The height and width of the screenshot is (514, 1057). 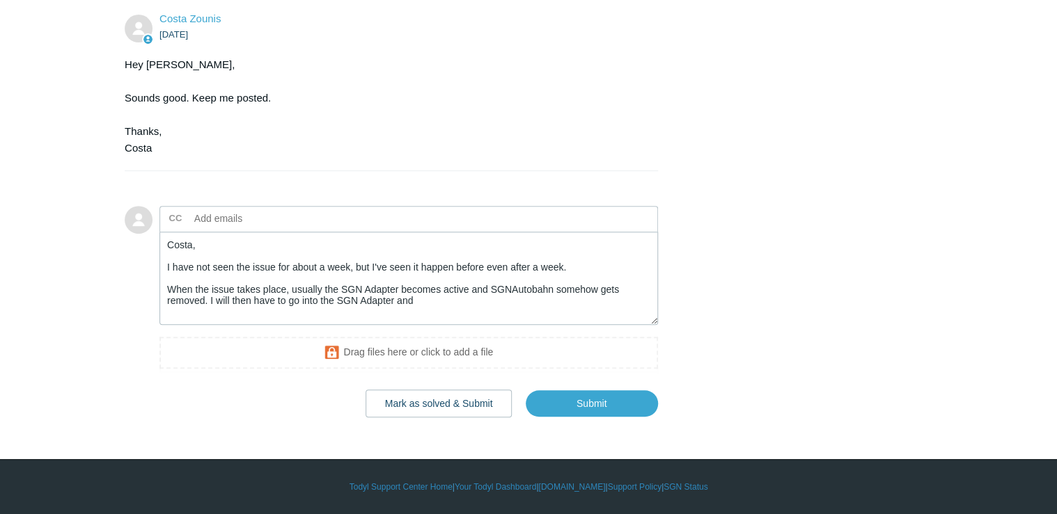 I want to click on a: Costa Zounis, so click(x=190, y=18).